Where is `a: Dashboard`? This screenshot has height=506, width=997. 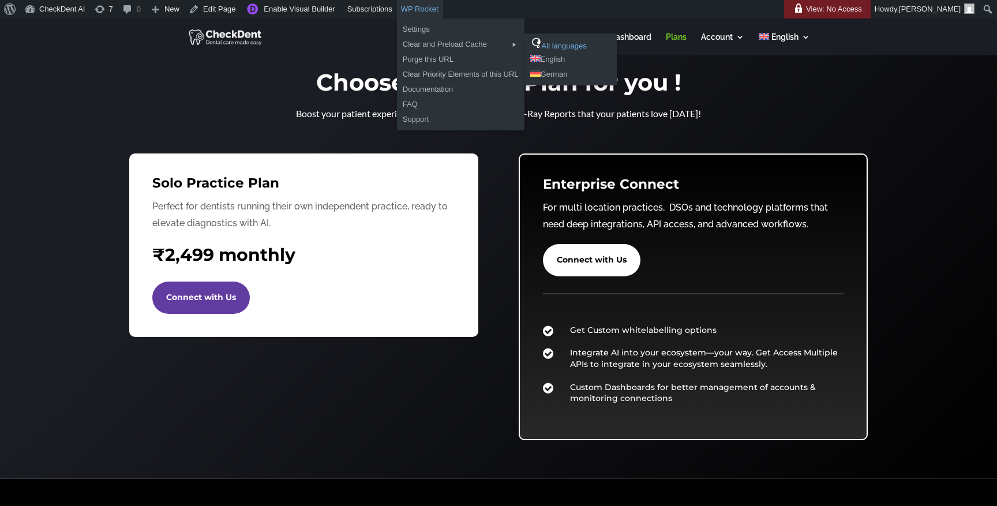
a: Dashboard is located at coordinates (631, 44).